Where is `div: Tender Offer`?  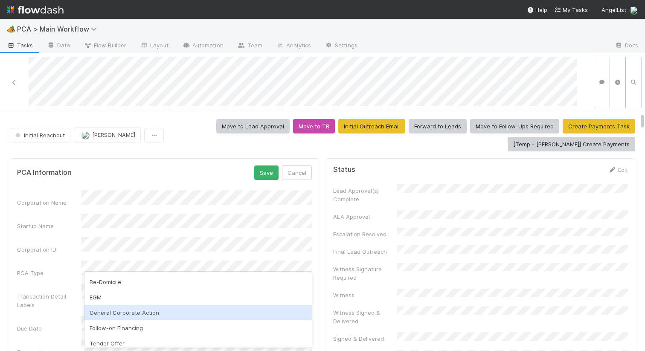
div: Tender Offer is located at coordinates (198, 343).